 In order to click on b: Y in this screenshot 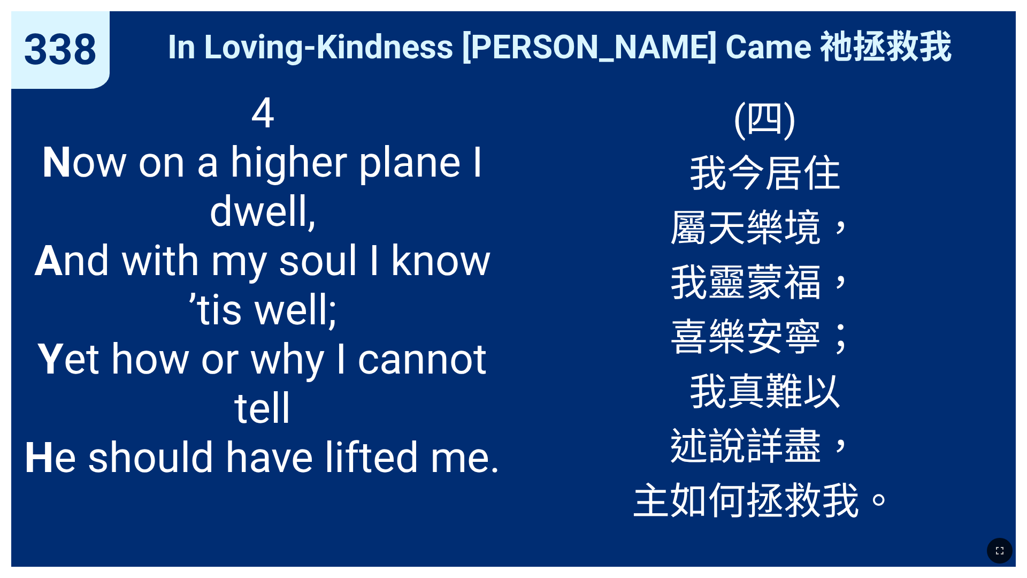, I will do `click(50, 359)`.